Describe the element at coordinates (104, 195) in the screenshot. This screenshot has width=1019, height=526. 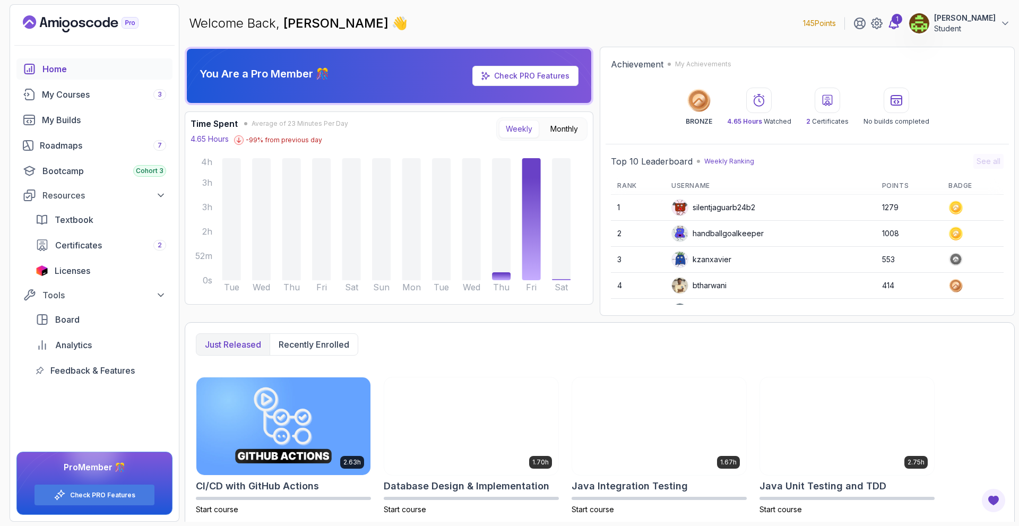
I see `div: Resources` at that location.